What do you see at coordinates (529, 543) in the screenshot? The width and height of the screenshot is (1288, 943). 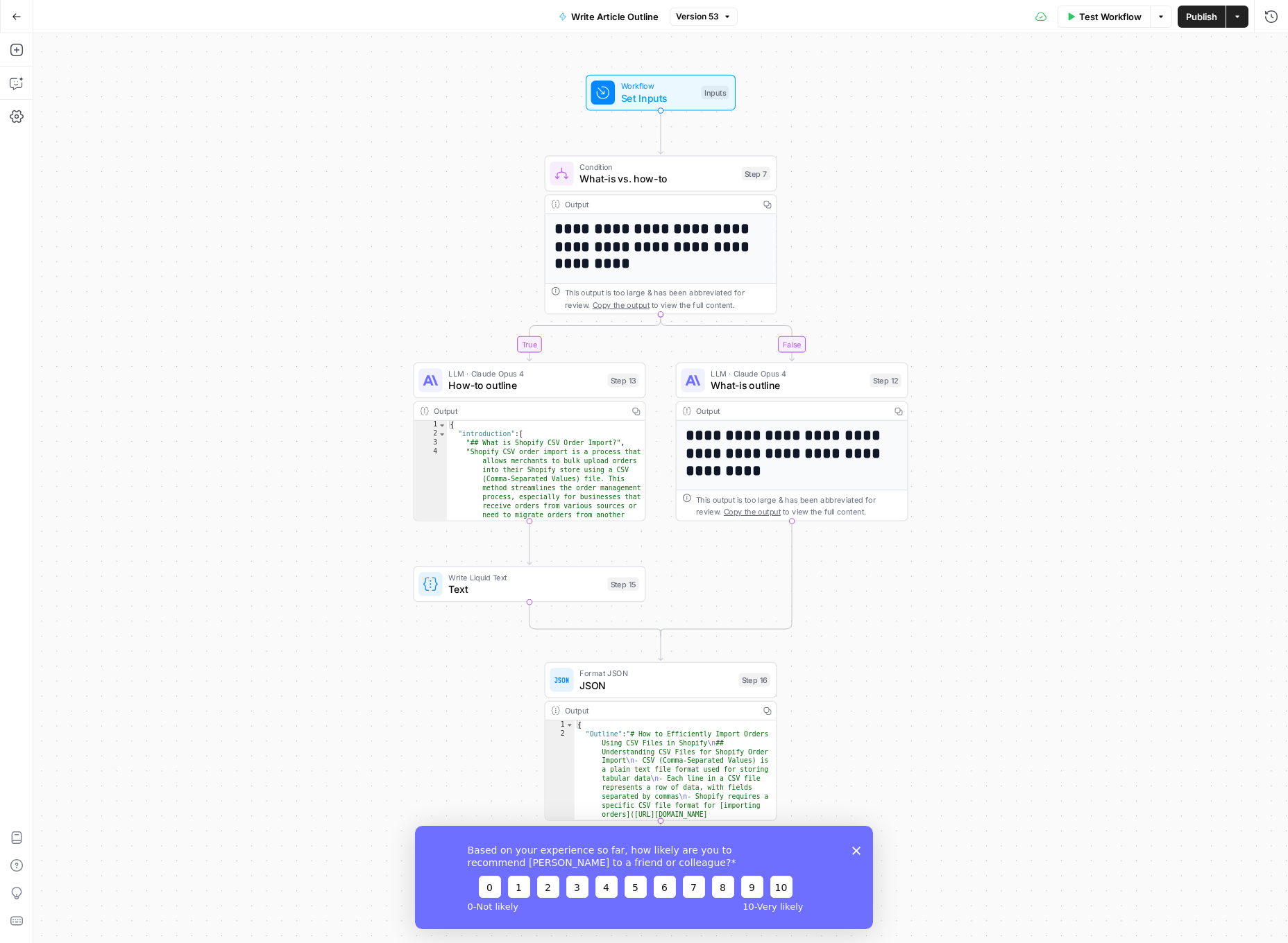 I see `g: Edge from step_13 to step_15` at bounding box center [529, 543].